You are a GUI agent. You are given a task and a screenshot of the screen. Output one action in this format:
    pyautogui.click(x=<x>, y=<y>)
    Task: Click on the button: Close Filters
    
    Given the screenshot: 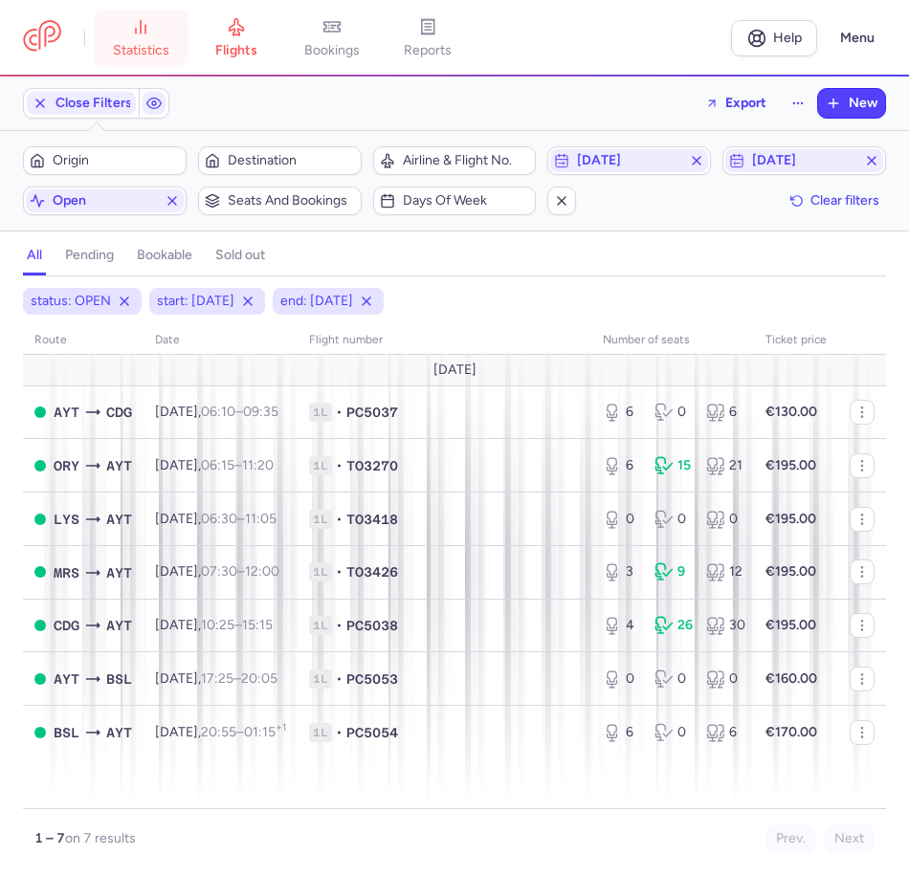 What is the action you would take?
    pyautogui.click(x=81, y=103)
    